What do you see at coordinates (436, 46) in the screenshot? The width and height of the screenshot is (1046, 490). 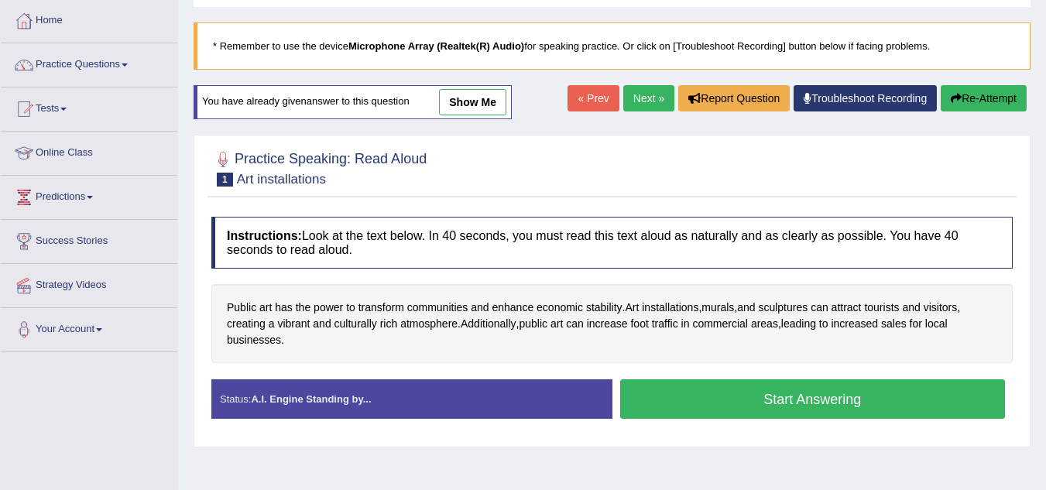 I see `b: Microphone Array (Realtek(R) Audio)` at bounding box center [436, 46].